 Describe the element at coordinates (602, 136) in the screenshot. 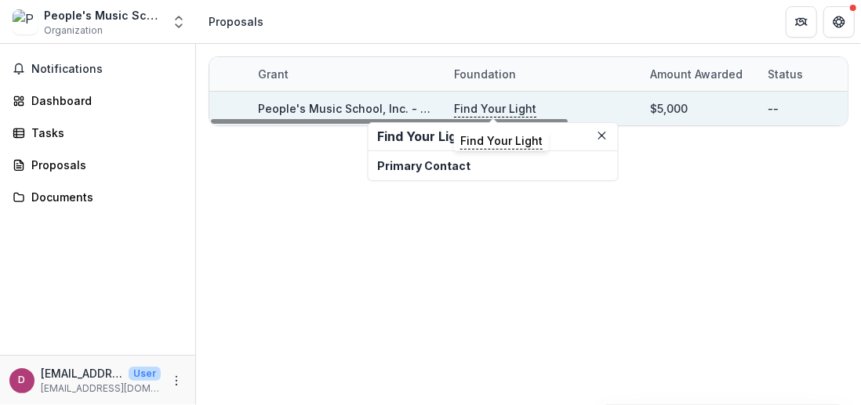

I see `button: Close` at that location.